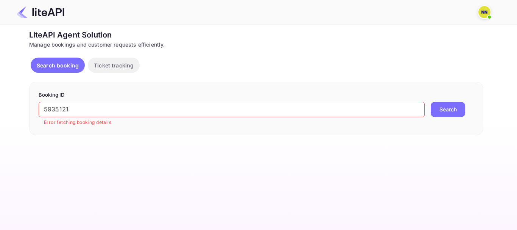  Describe the element at coordinates (231, 122) in the screenshot. I see `p: Error fetching booking details` at that location.